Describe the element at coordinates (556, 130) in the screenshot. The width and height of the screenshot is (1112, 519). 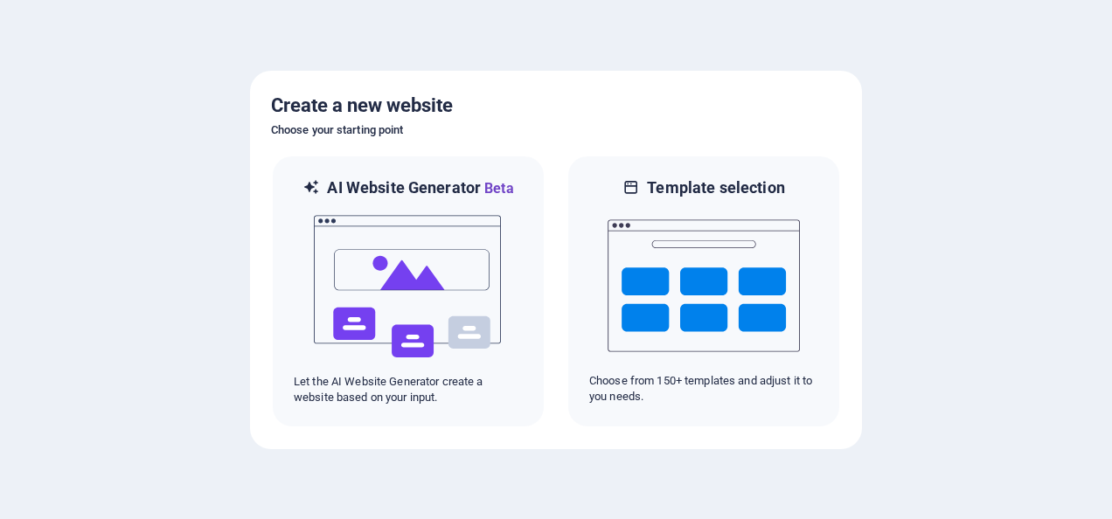
I see `h6: Choose your starting point` at that location.